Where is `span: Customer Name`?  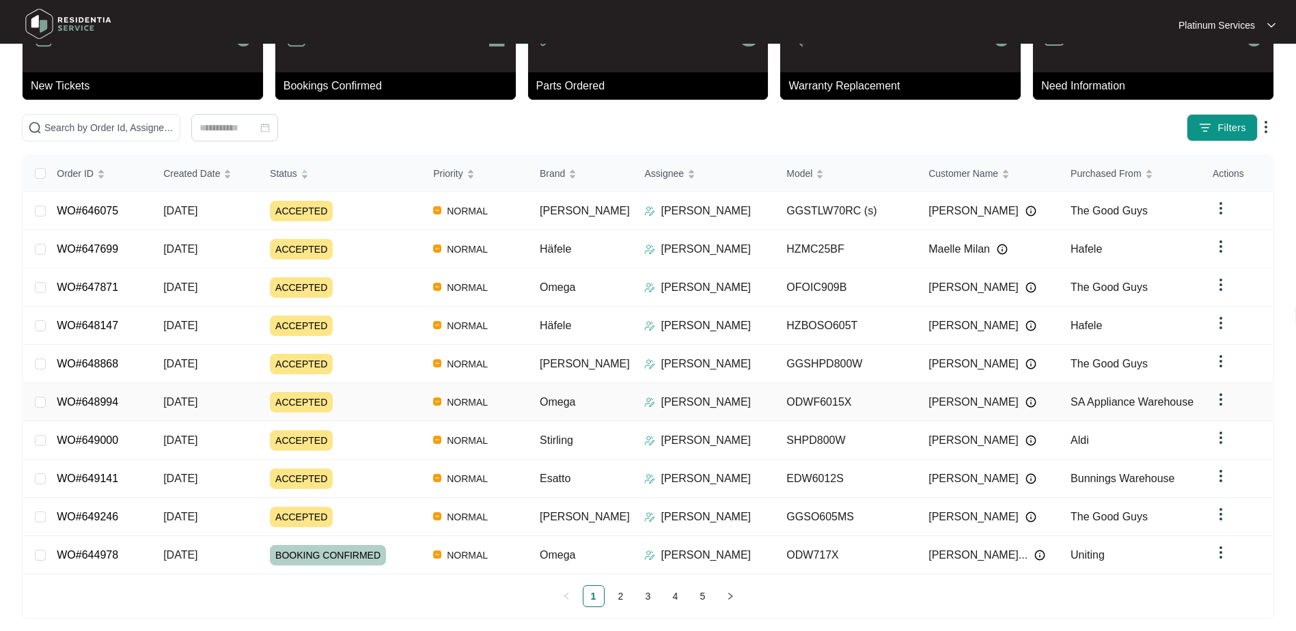 span: Customer Name is located at coordinates (963, 173).